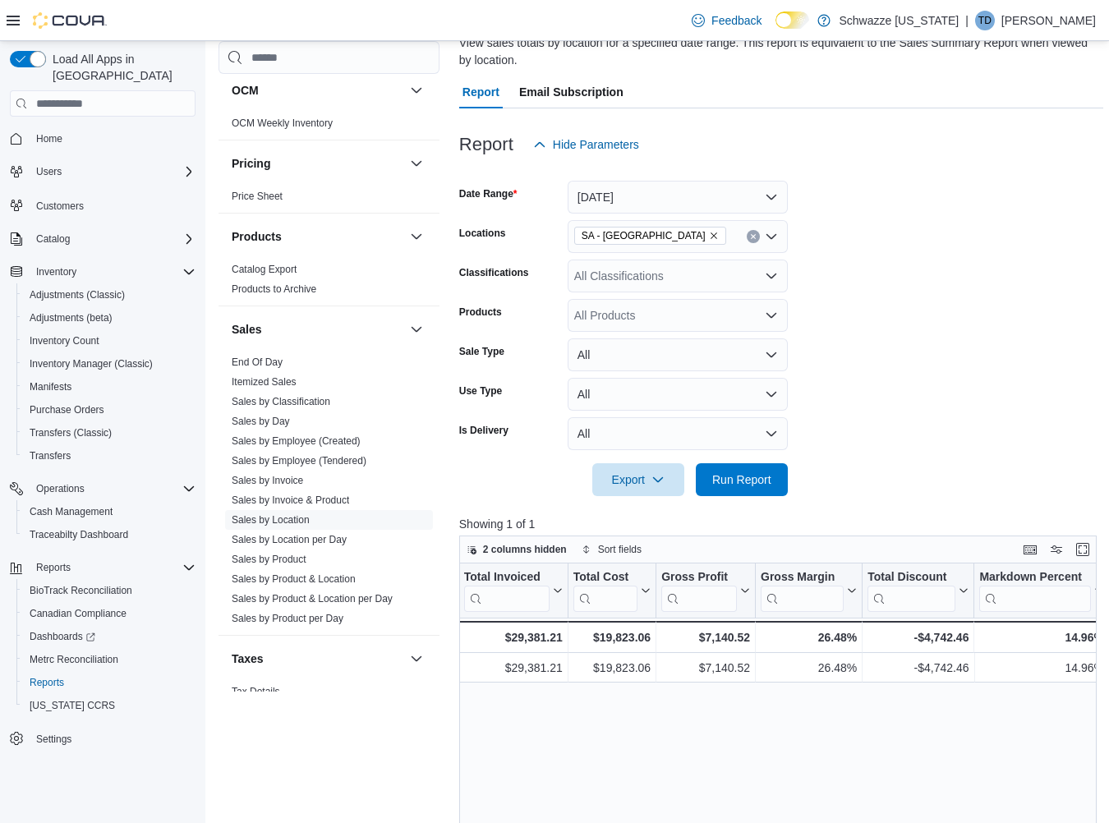 Image resolution: width=1109 pixels, height=823 pixels. What do you see at coordinates (1030, 549) in the screenshot?
I see `button: Keyboard shortcuts` at bounding box center [1030, 549].